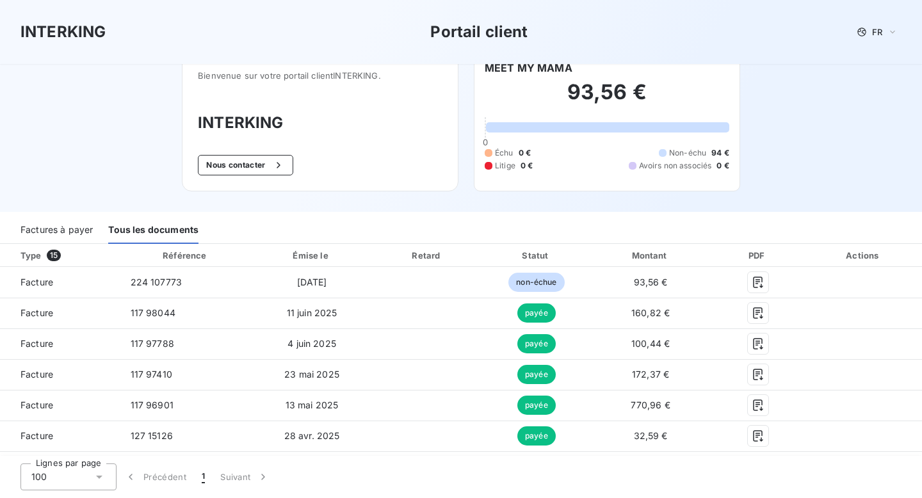 The height and width of the screenshot is (498, 922). Describe the element at coordinates (312, 343) in the screenshot. I see `span: 4 juin 2025` at that location.